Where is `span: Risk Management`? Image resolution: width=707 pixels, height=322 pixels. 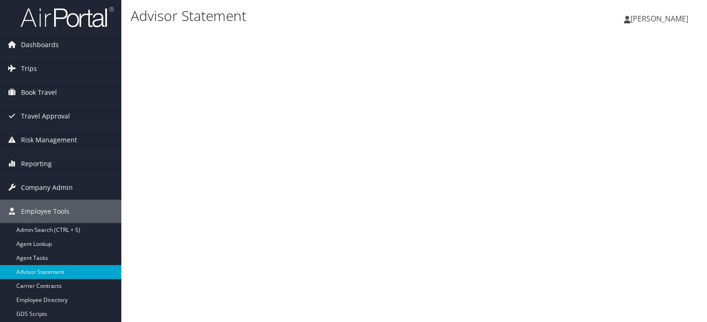 span: Risk Management is located at coordinates (49, 140).